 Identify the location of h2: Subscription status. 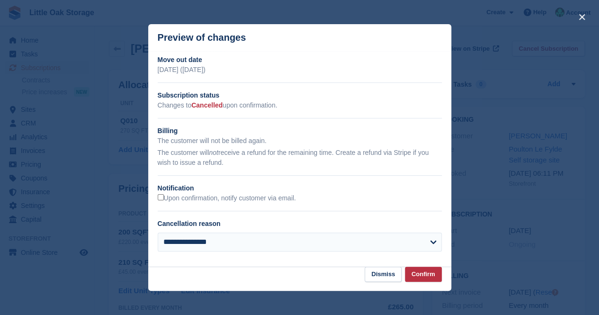
(300, 95).